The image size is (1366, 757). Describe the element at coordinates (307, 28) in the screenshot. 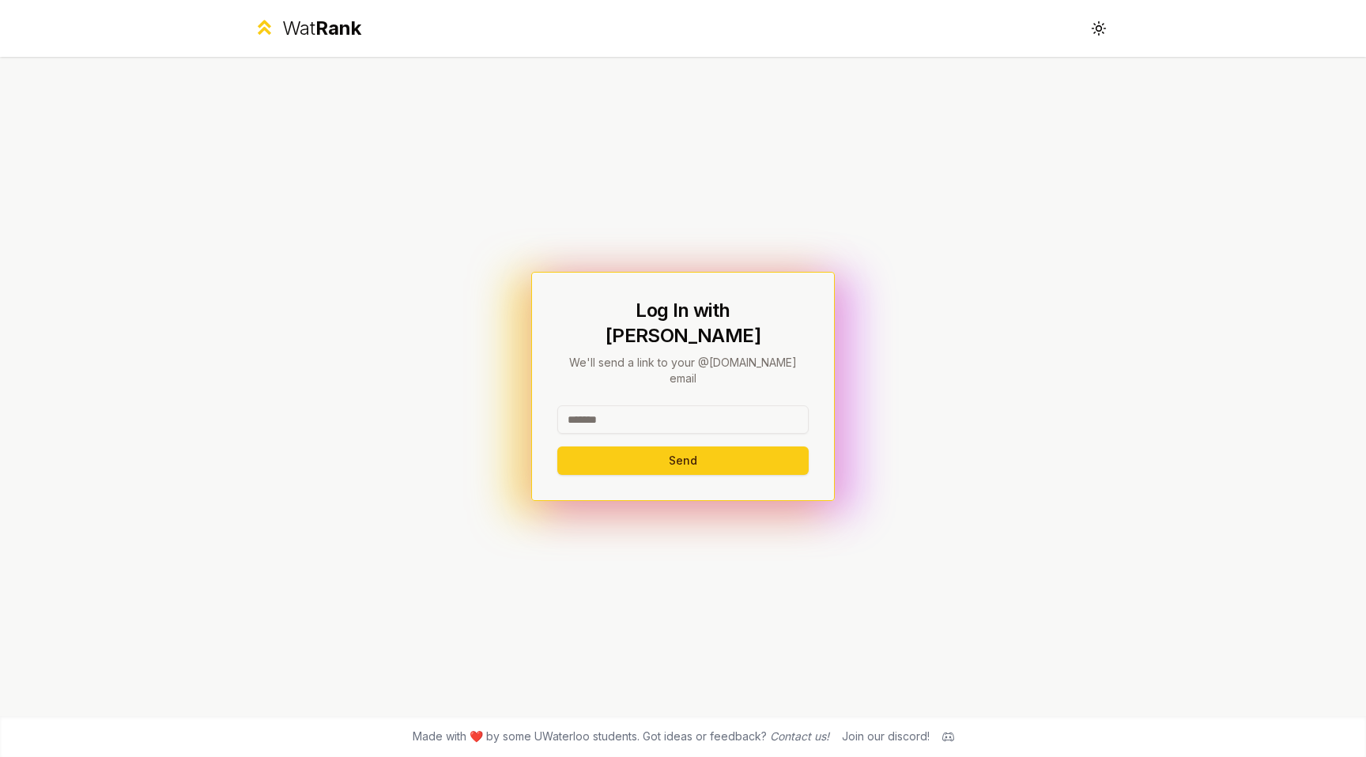

I see `a: WatRank` at that location.